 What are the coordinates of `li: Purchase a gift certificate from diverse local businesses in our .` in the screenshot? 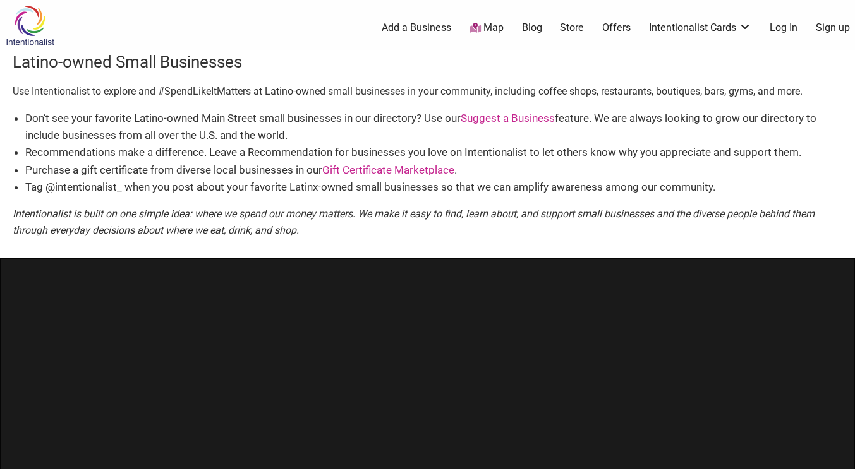 It's located at (433, 170).